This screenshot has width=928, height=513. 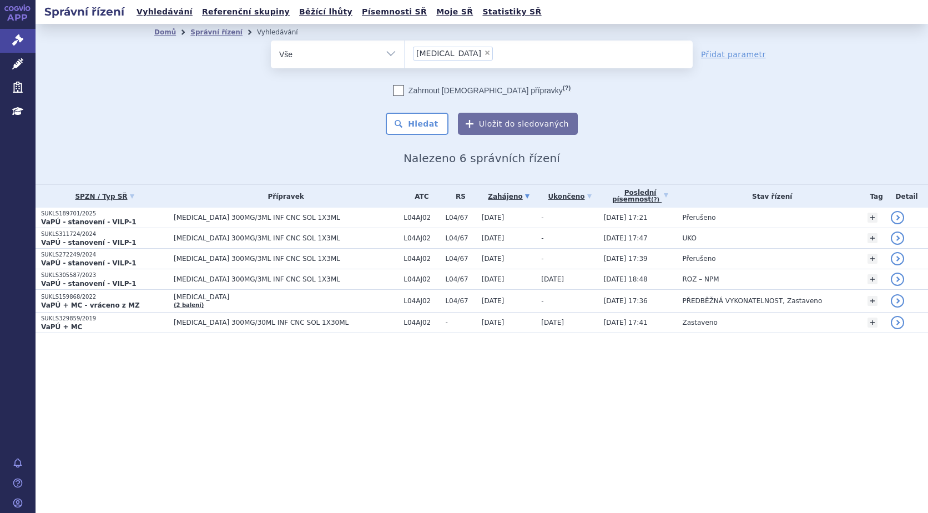 I want to click on button: Uložit do sledovaných, so click(x=518, y=124).